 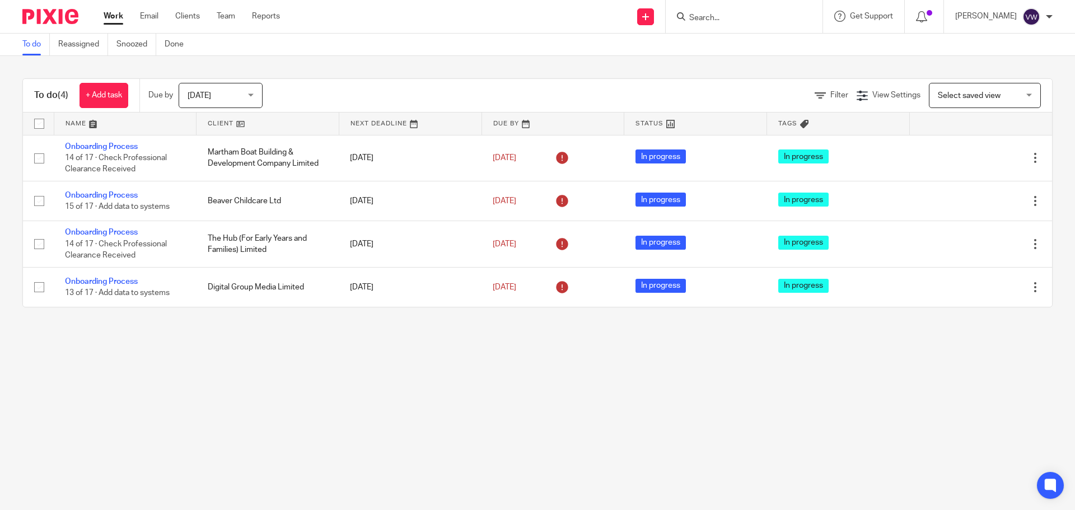 What do you see at coordinates (36, 44) in the screenshot?
I see `a: To do` at bounding box center [36, 44].